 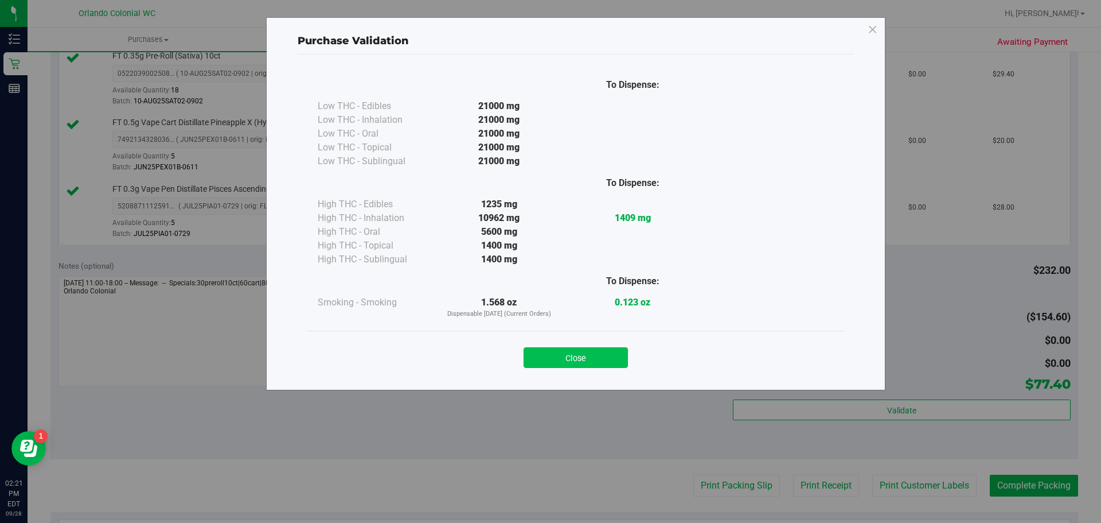 I want to click on div: Low THC - Topical, so click(x=375, y=147).